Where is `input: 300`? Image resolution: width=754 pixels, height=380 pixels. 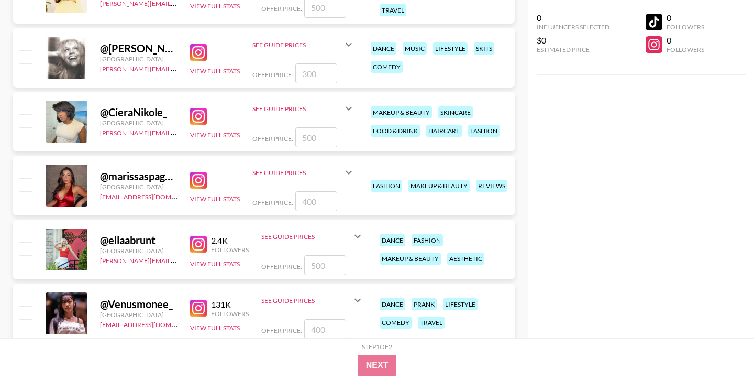 input: 300 is located at coordinates (316, 73).